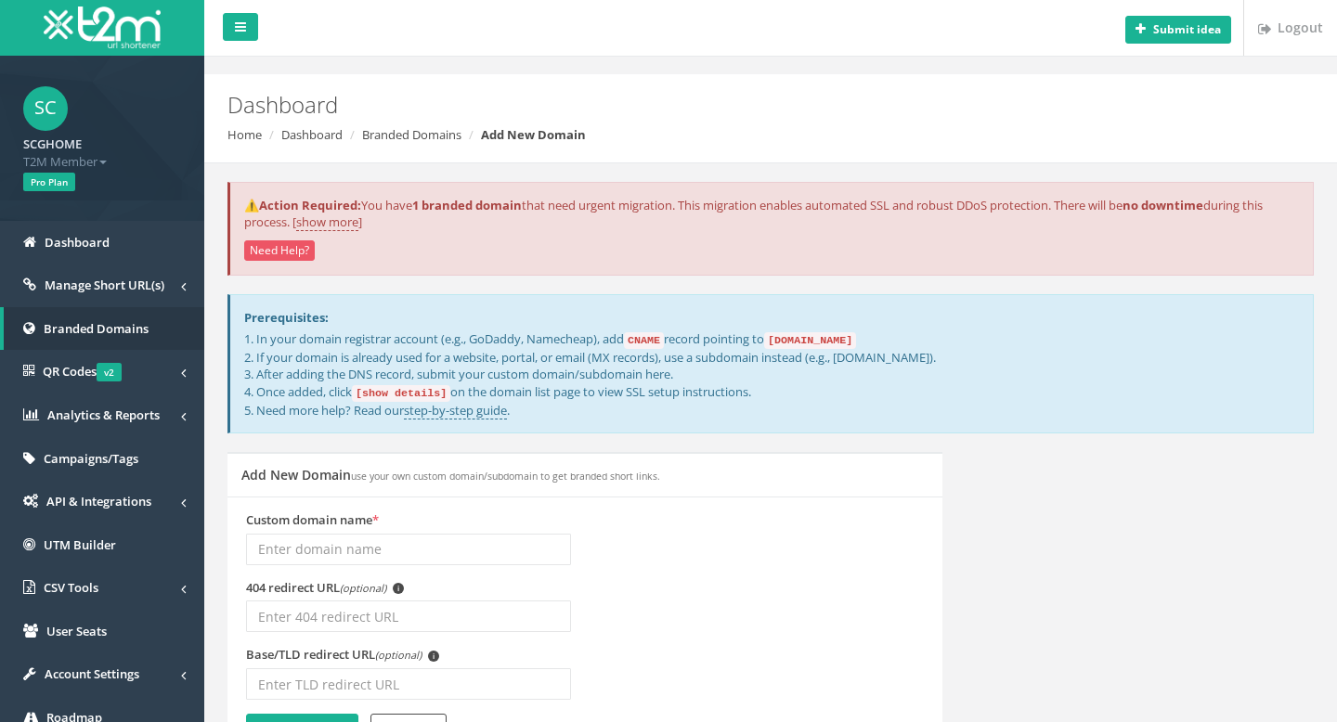 This screenshot has width=1337, height=722. Describe the element at coordinates (49, 182) in the screenshot. I see `span: Pro Plan` at that location.